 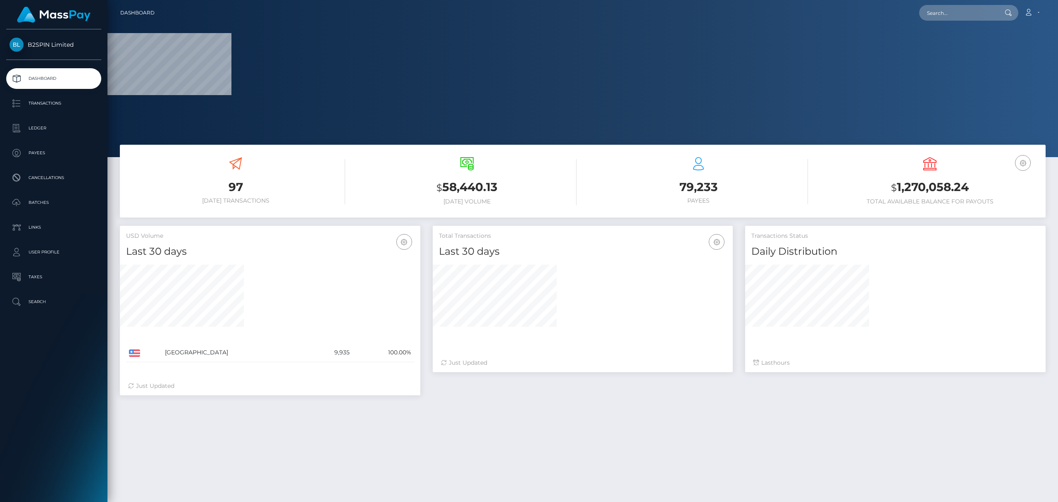 What do you see at coordinates (54, 302) in the screenshot?
I see `a: Search` at bounding box center [54, 302].